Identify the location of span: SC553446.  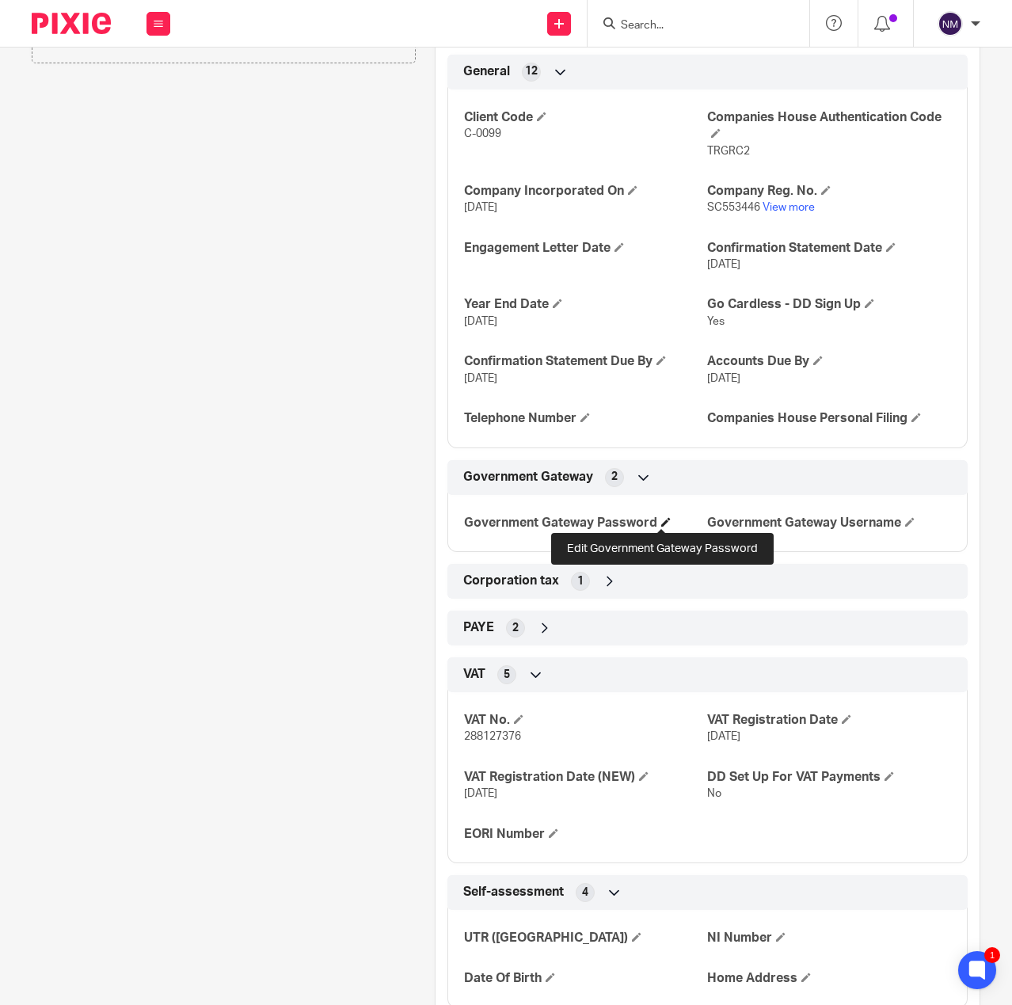
(733, 208).